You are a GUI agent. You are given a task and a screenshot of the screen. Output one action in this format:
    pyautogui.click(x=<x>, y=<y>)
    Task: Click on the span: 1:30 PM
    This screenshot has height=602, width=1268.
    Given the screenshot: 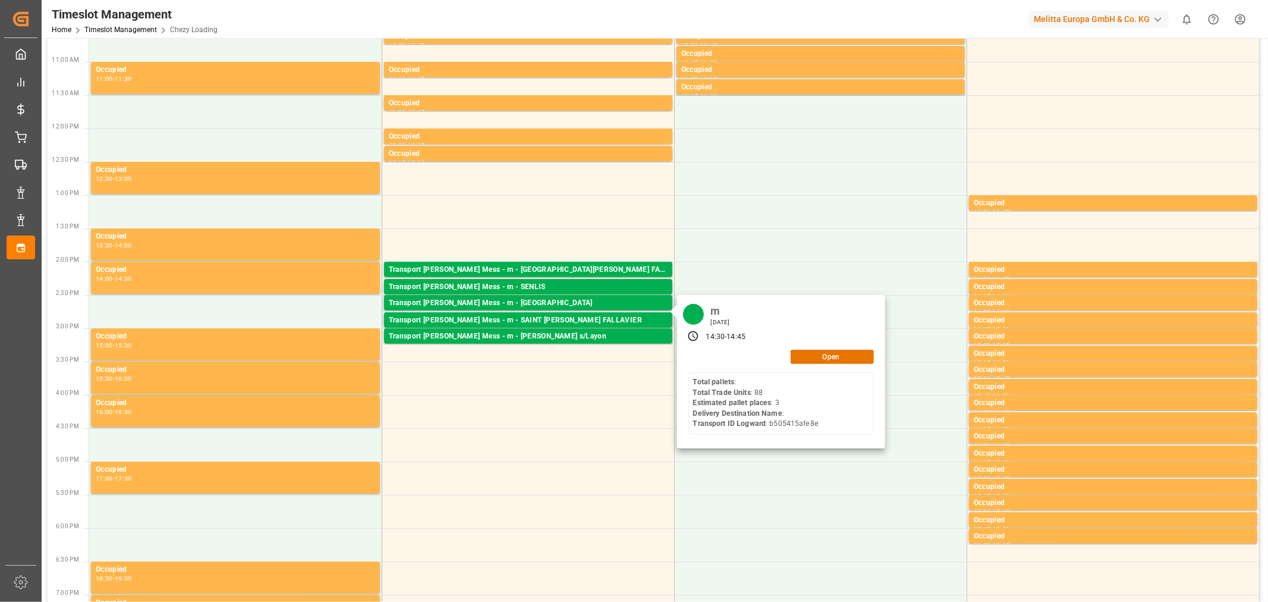 What is the action you would take?
    pyautogui.click(x=67, y=226)
    